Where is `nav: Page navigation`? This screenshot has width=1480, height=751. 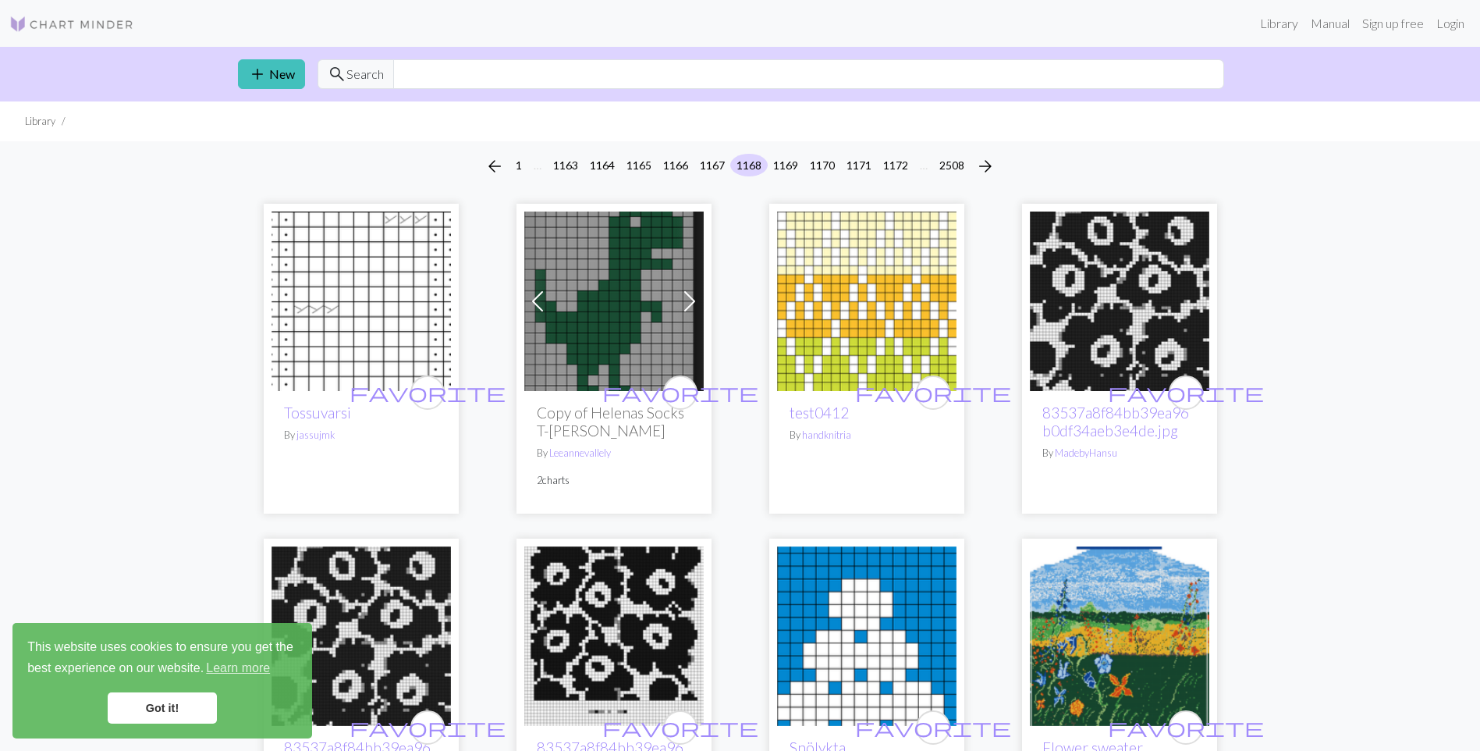
nav: Page navigation is located at coordinates (740, 166).